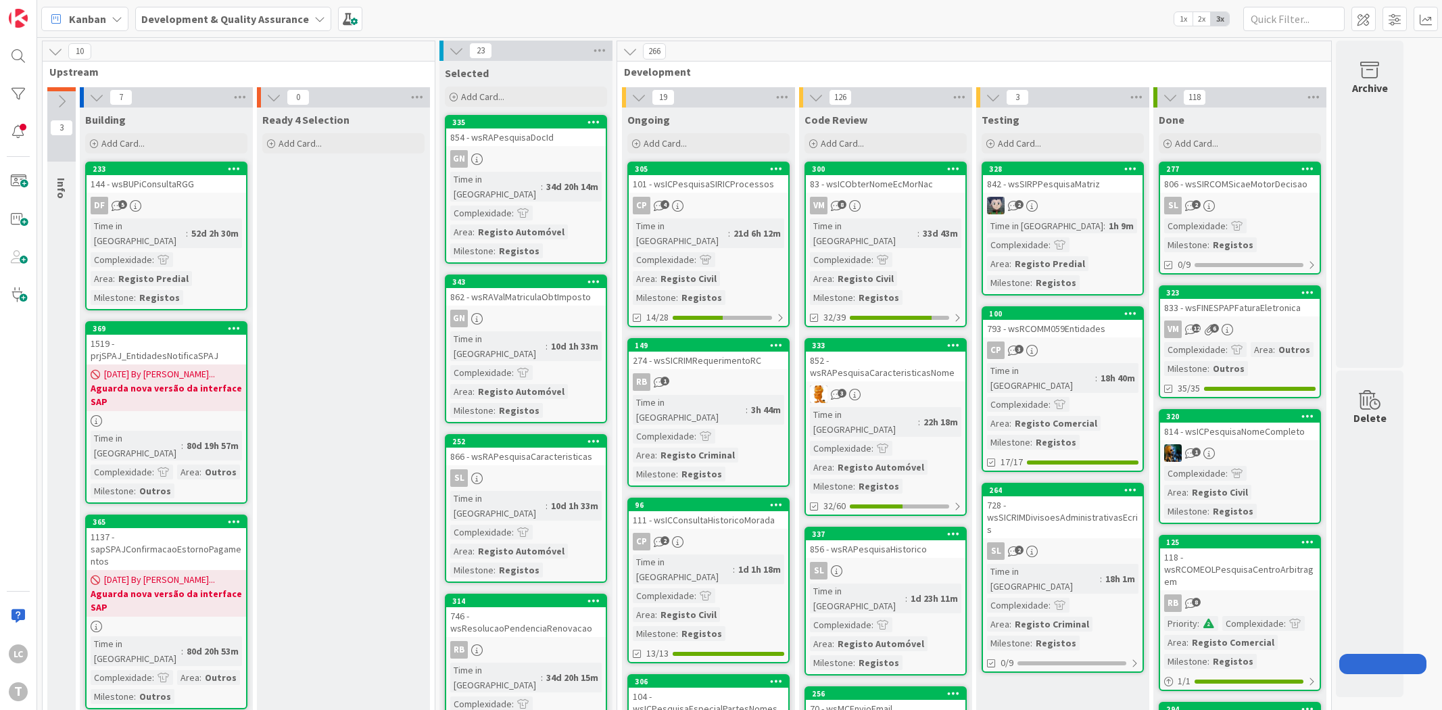 This screenshot has height=710, width=1442. What do you see at coordinates (155, 491) in the screenshot?
I see `div: Outros` at bounding box center [155, 491].